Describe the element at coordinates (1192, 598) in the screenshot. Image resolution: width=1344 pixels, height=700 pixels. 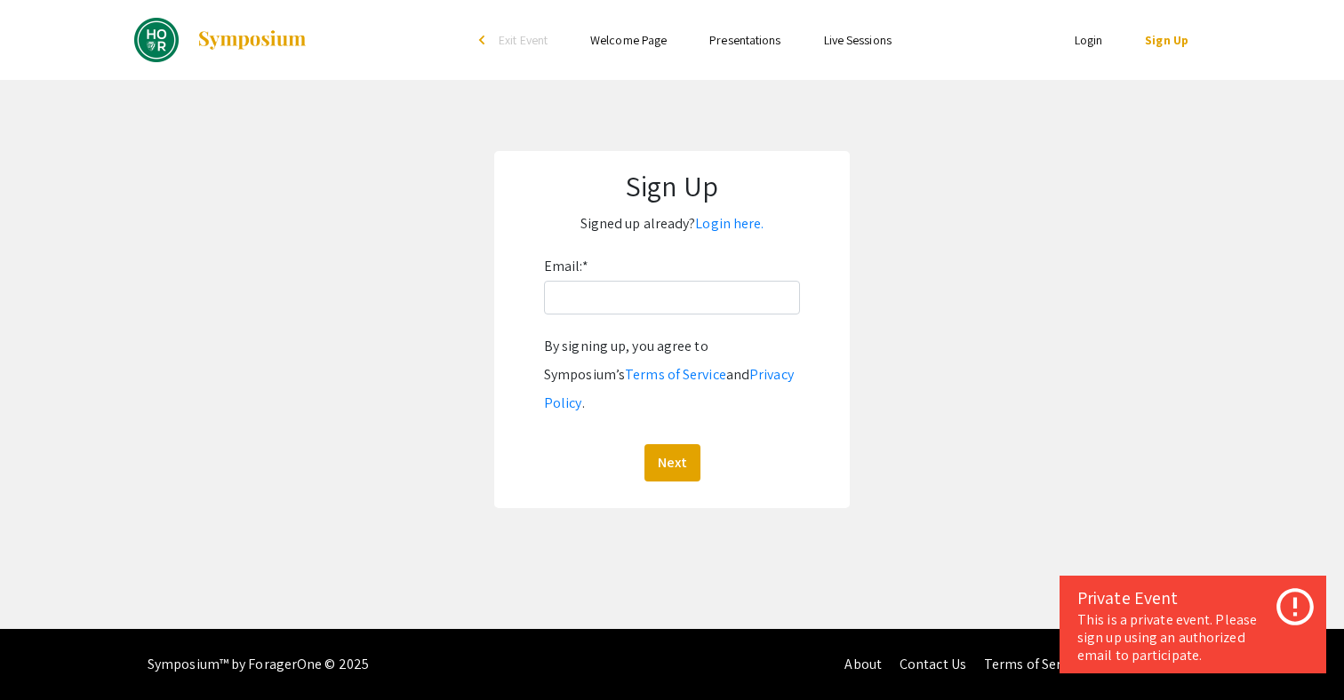
I see `div: Private Event` at that location.